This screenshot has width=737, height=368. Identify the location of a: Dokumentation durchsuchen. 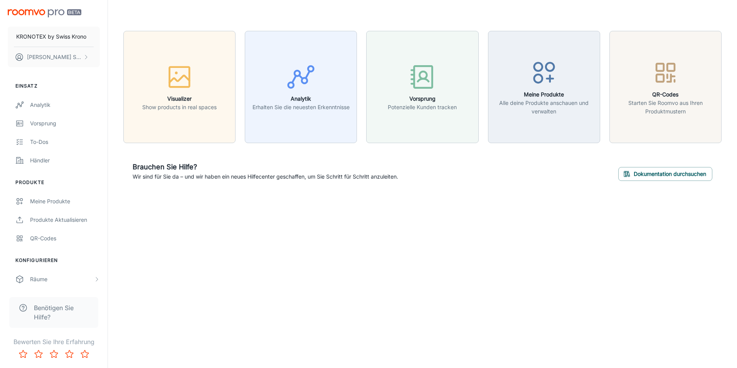
(665, 173).